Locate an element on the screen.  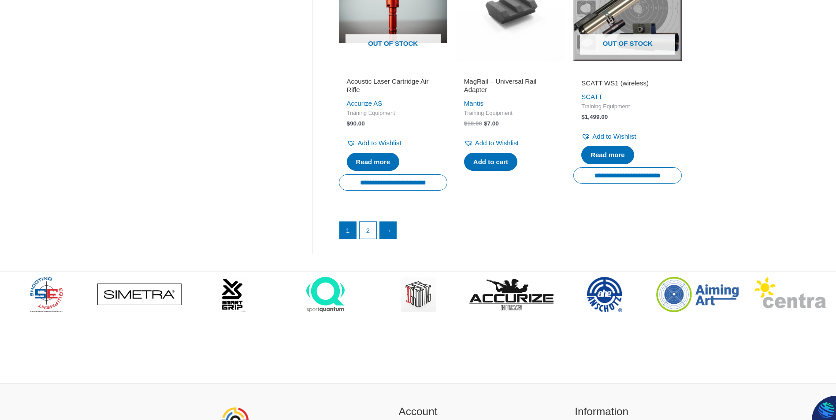
a: Add to cart: “MagRail - Universal Rail Adapter” is located at coordinates (490, 162).